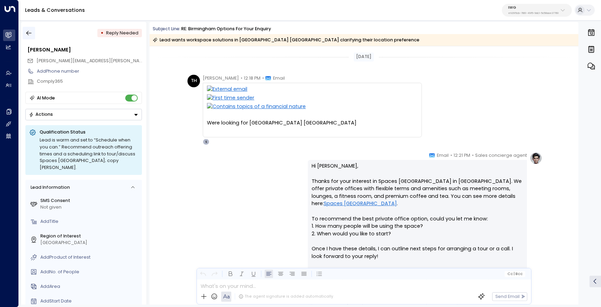  What do you see at coordinates (89, 61) in the screenshot?
I see `span: tracey.hancock@comply365.com` at bounding box center [89, 61].